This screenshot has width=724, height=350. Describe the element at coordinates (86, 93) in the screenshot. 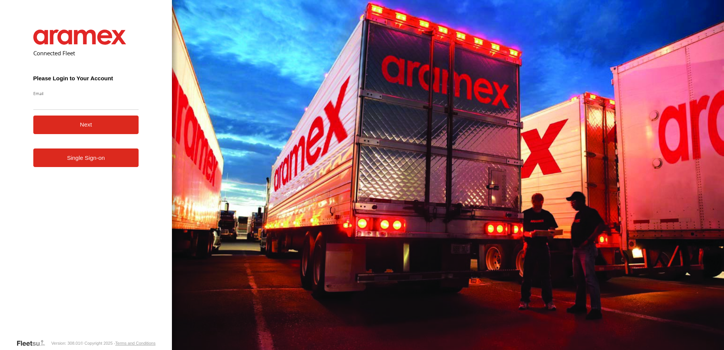

I see `label: Email` at that location.